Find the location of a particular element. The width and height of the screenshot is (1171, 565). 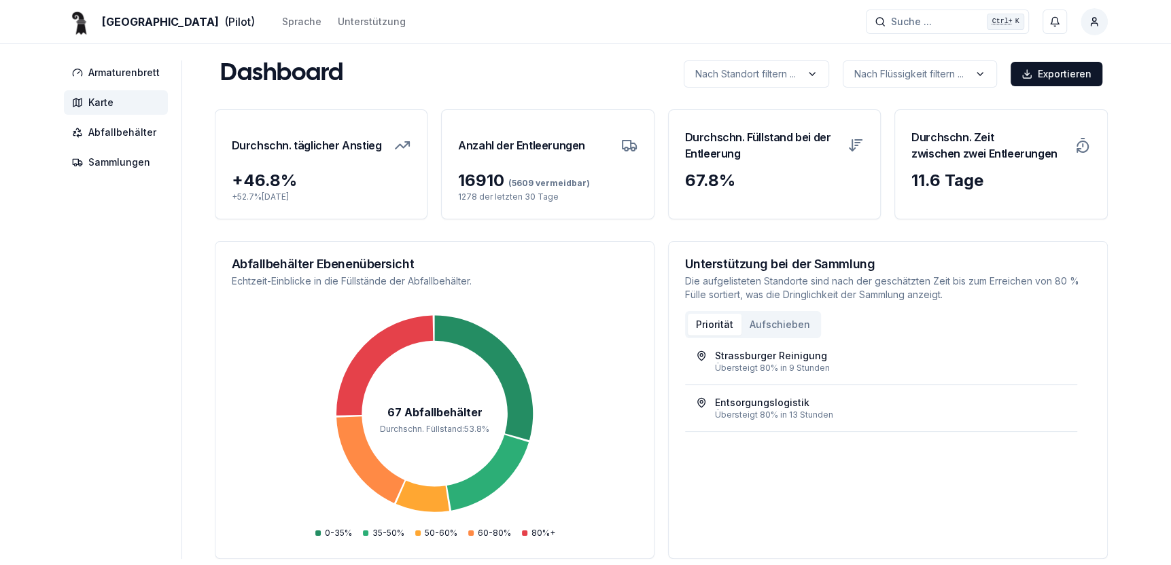

div: Übersteigt 80% in 9 Stunden is located at coordinates (890, 368).